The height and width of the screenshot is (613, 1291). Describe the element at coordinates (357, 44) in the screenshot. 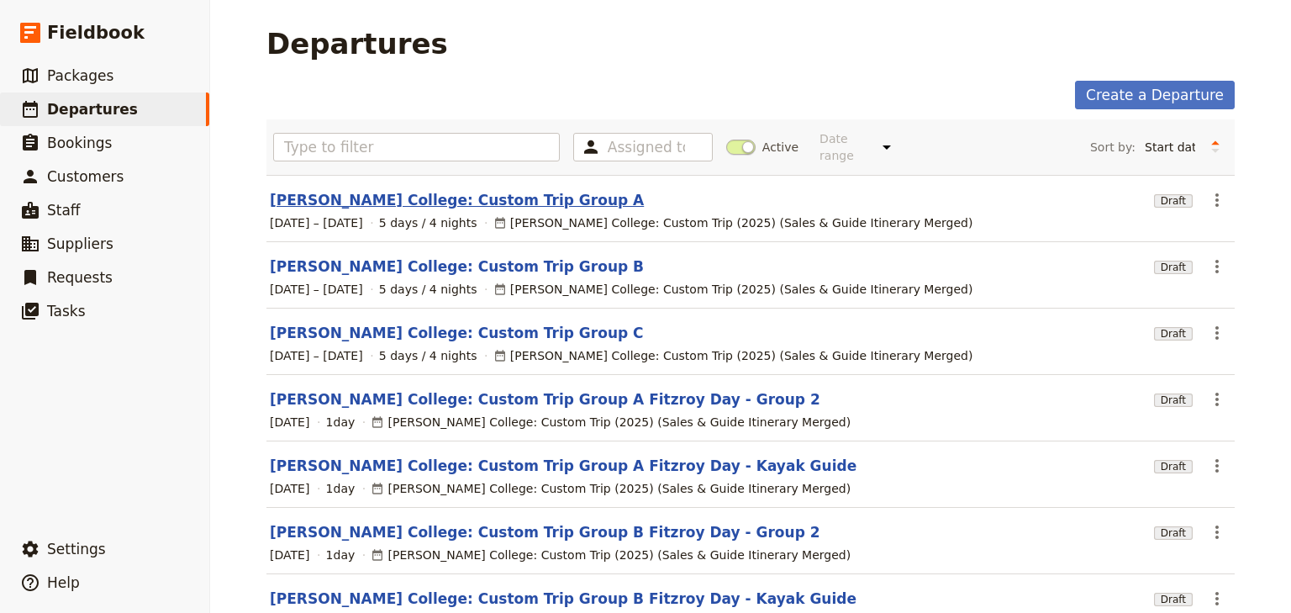

I see `h1: Departures` at that location.